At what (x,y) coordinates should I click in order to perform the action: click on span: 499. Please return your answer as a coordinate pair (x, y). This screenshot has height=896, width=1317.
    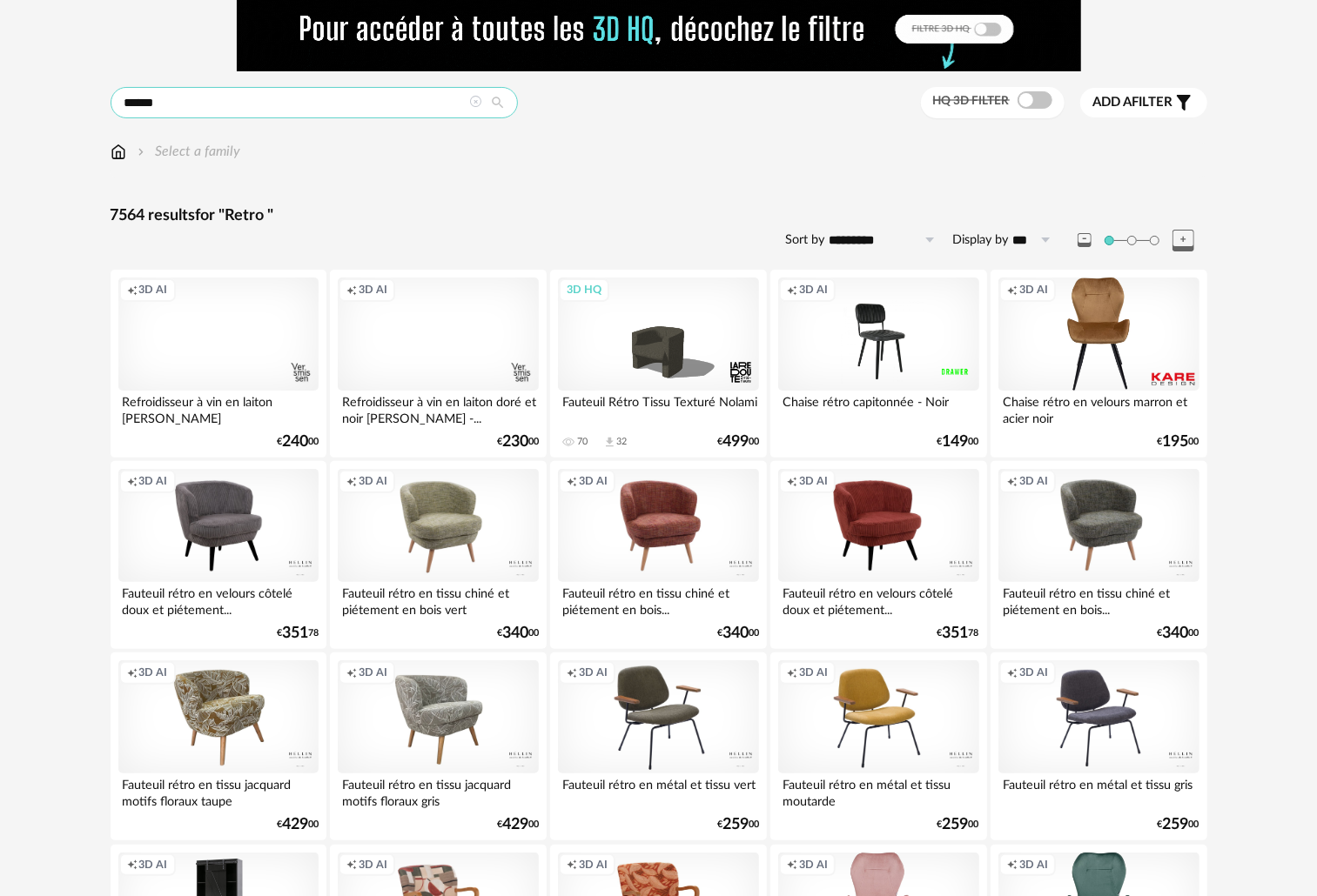
    Looking at the image, I should click on (736, 442).